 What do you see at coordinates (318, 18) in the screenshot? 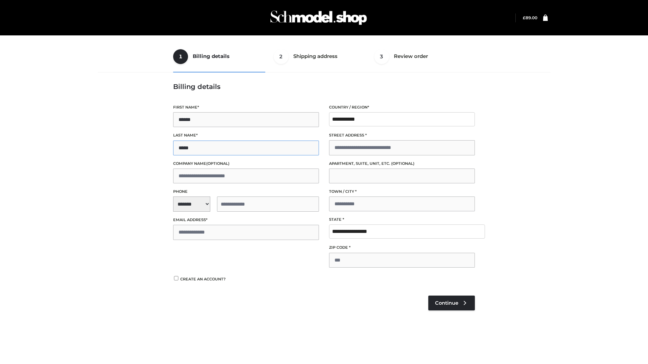
I see `img: Schmodel Admin 964` at bounding box center [318, 18].